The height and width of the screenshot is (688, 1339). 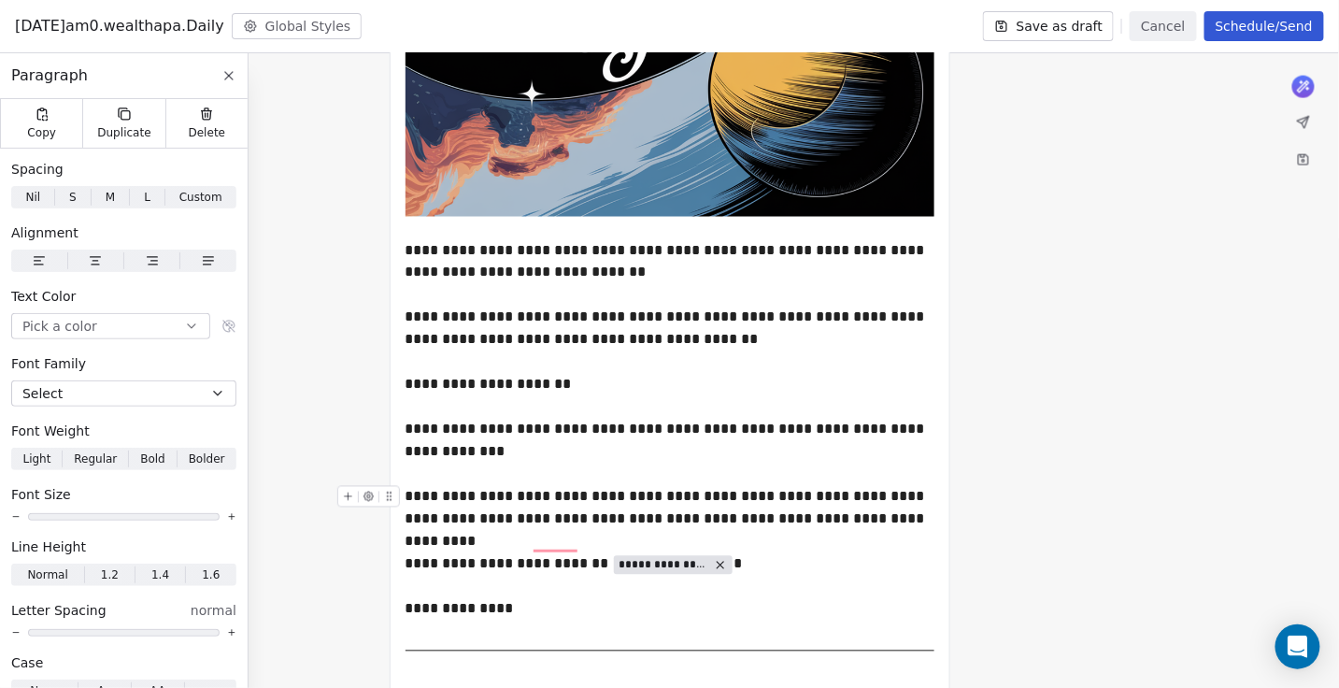 I want to click on span: Duplicate, so click(x=123, y=133).